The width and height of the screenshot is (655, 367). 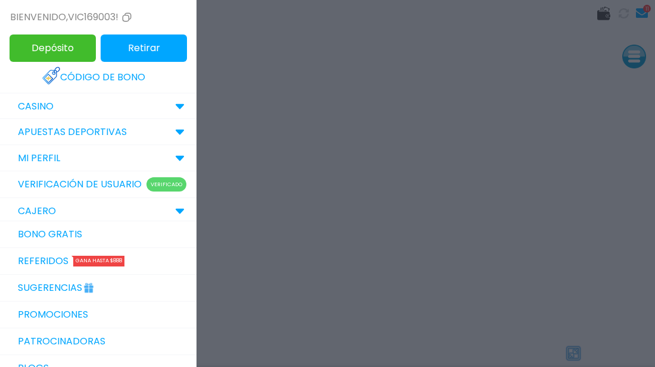 I want to click on div: Bienvenido , vic169003!, so click(x=72, y=17).